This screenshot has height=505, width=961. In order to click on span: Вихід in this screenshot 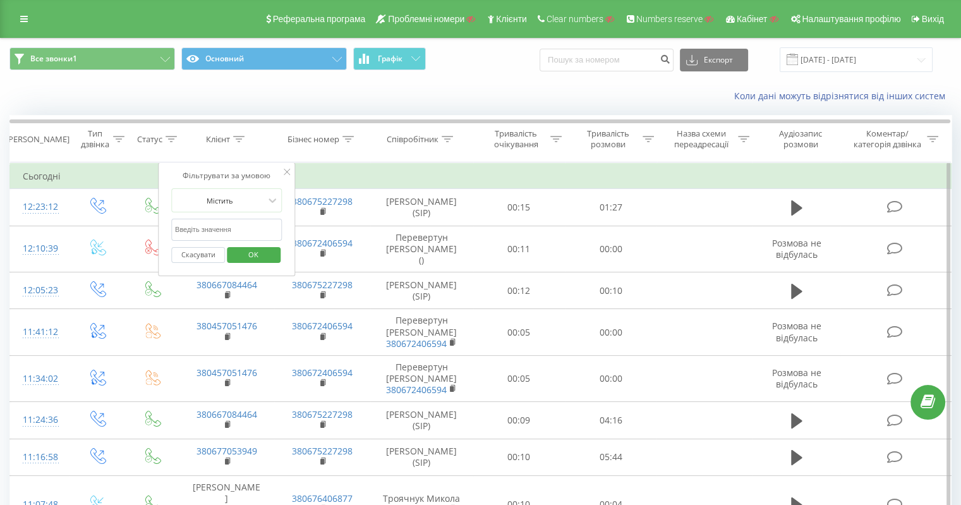, I will do `click(932, 19)`.